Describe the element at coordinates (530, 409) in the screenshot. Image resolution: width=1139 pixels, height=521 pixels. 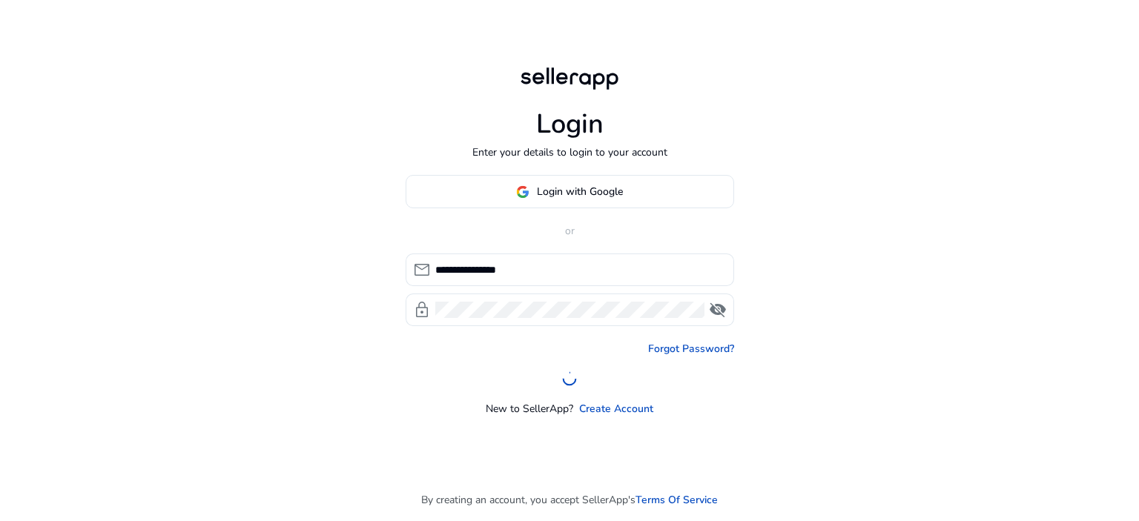
I see `p: New to SellerApp?` at that location.